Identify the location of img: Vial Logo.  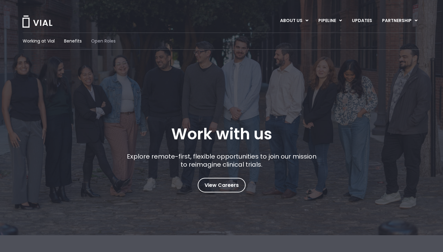
(37, 21).